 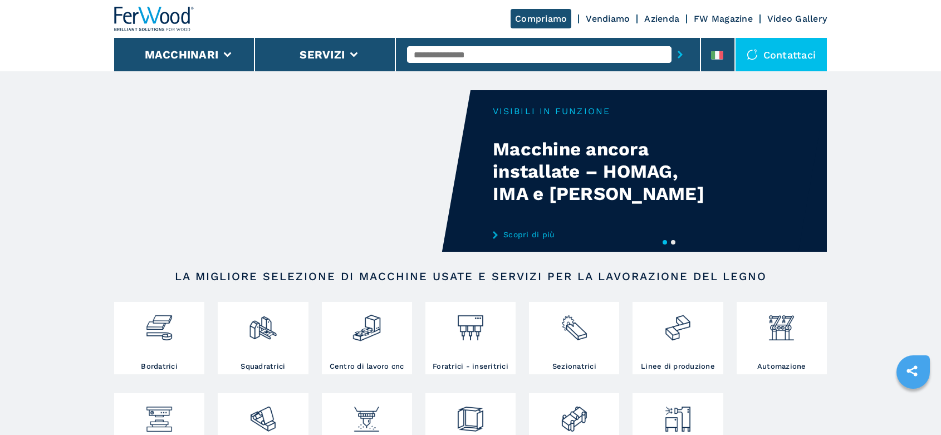 What do you see at coordinates (752, 55) in the screenshot?
I see `img: Contattaci` at bounding box center [752, 55].